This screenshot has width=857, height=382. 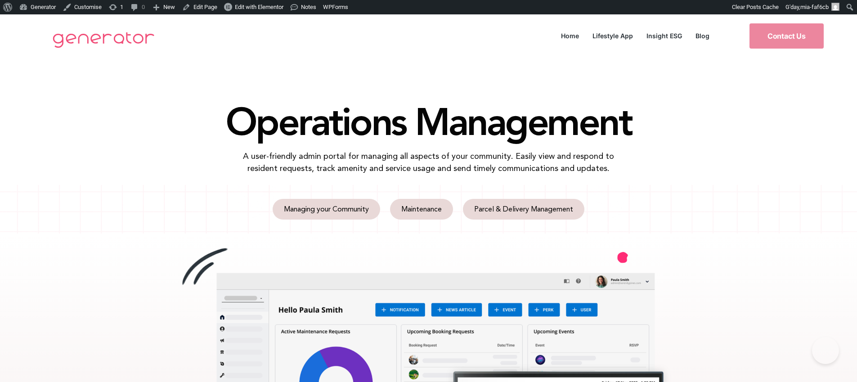 What do you see at coordinates (786, 36) in the screenshot?
I see `a: Contact Us` at bounding box center [786, 36].